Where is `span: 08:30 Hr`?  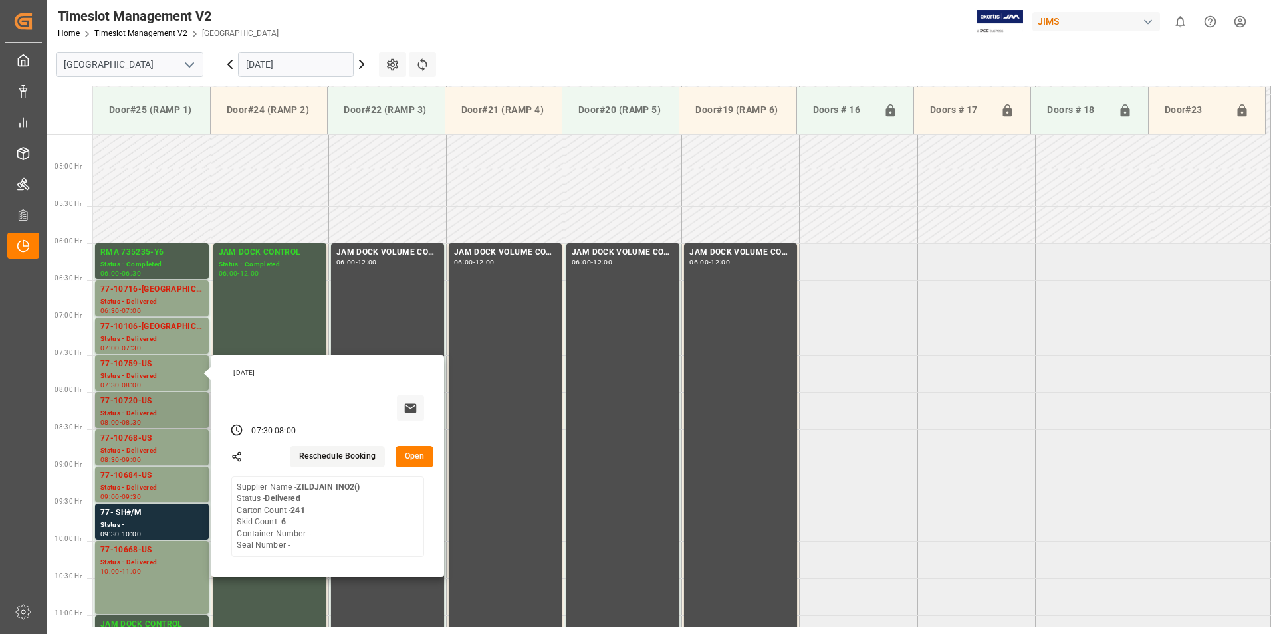
span: 08:30 Hr is located at coordinates (68, 427).